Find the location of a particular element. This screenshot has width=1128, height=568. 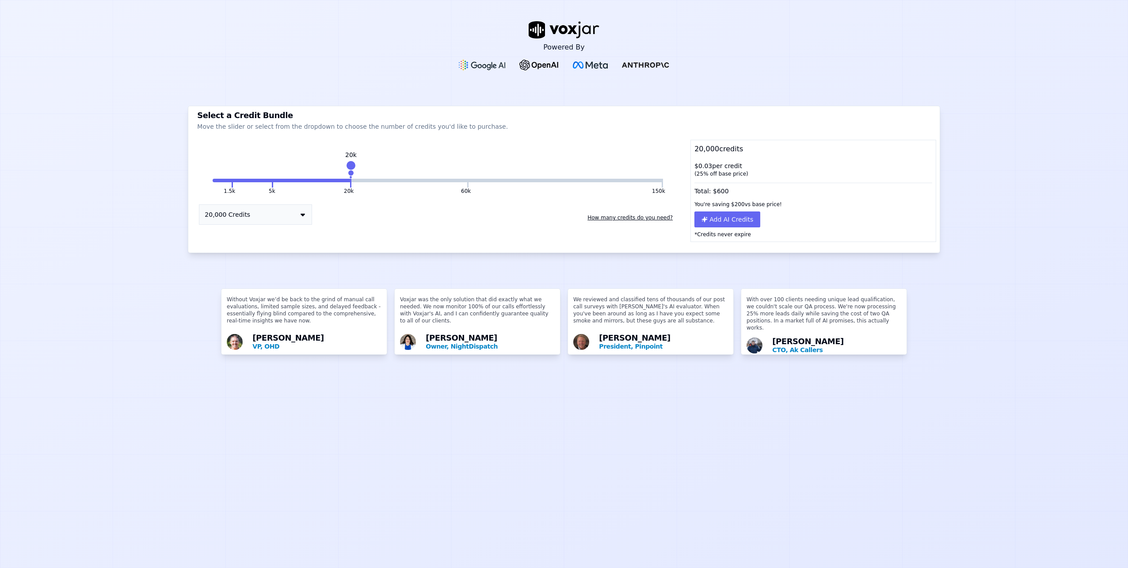

p: VP, OHD is located at coordinates (317, 346).